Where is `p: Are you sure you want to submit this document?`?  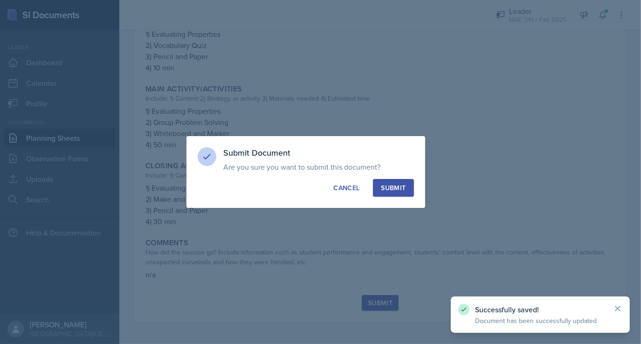 p: Are you sure you want to submit this document? is located at coordinates (319, 167).